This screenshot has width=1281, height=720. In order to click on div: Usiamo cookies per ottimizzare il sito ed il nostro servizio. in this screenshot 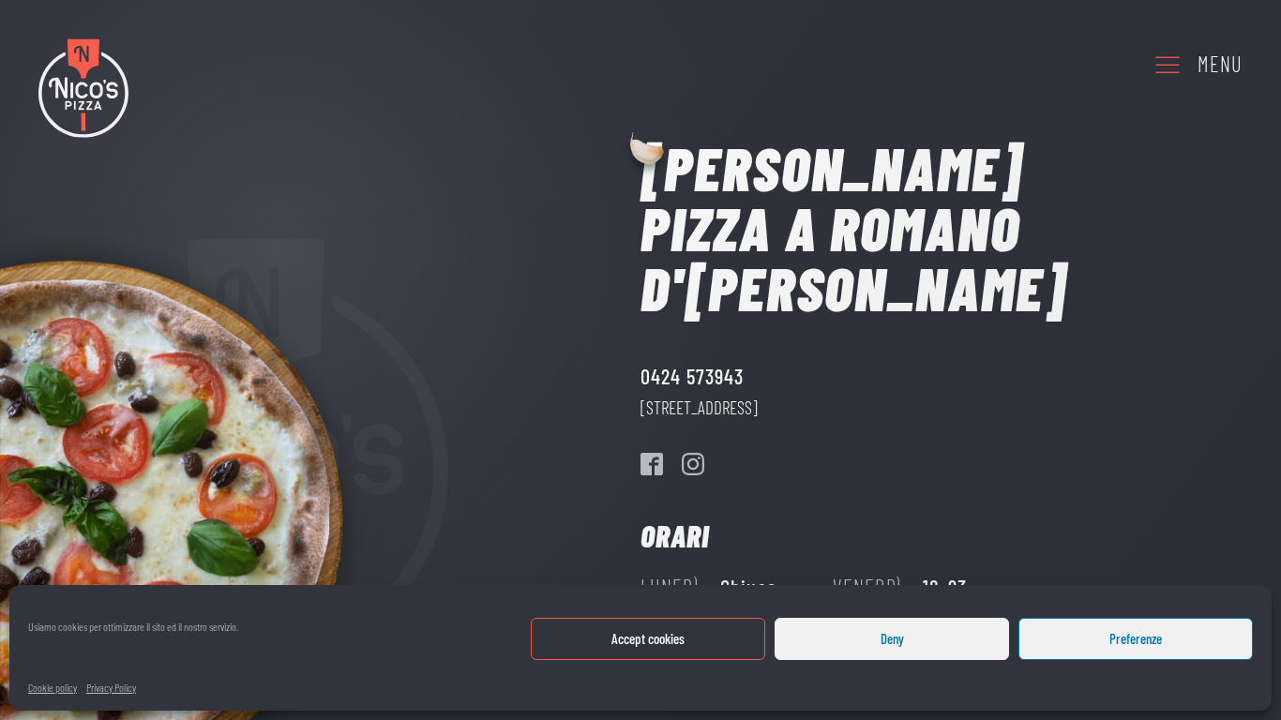, I will do `click(133, 637)`.